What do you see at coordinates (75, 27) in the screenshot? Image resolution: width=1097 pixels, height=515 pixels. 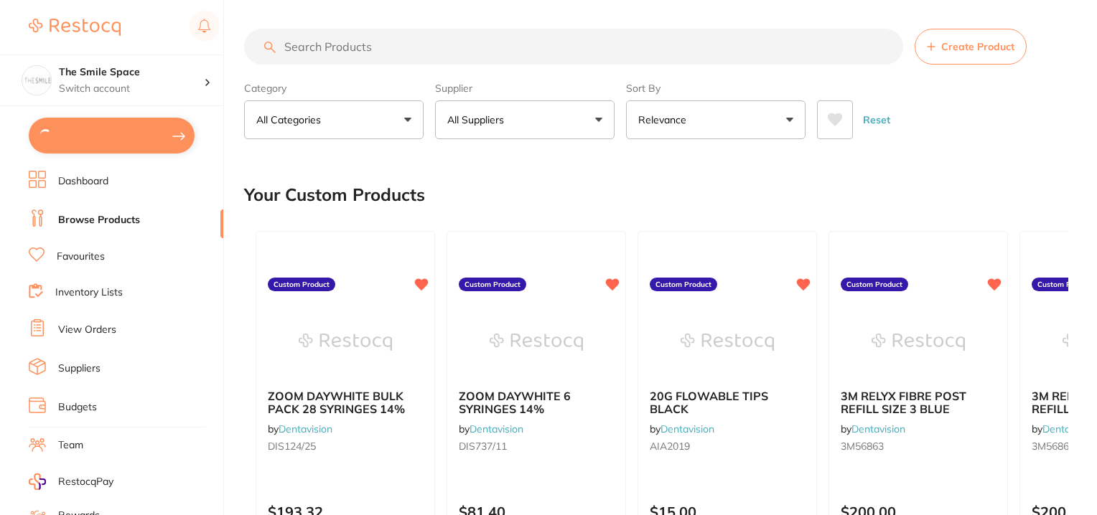 I see `img: Restocq Logo` at bounding box center [75, 27].